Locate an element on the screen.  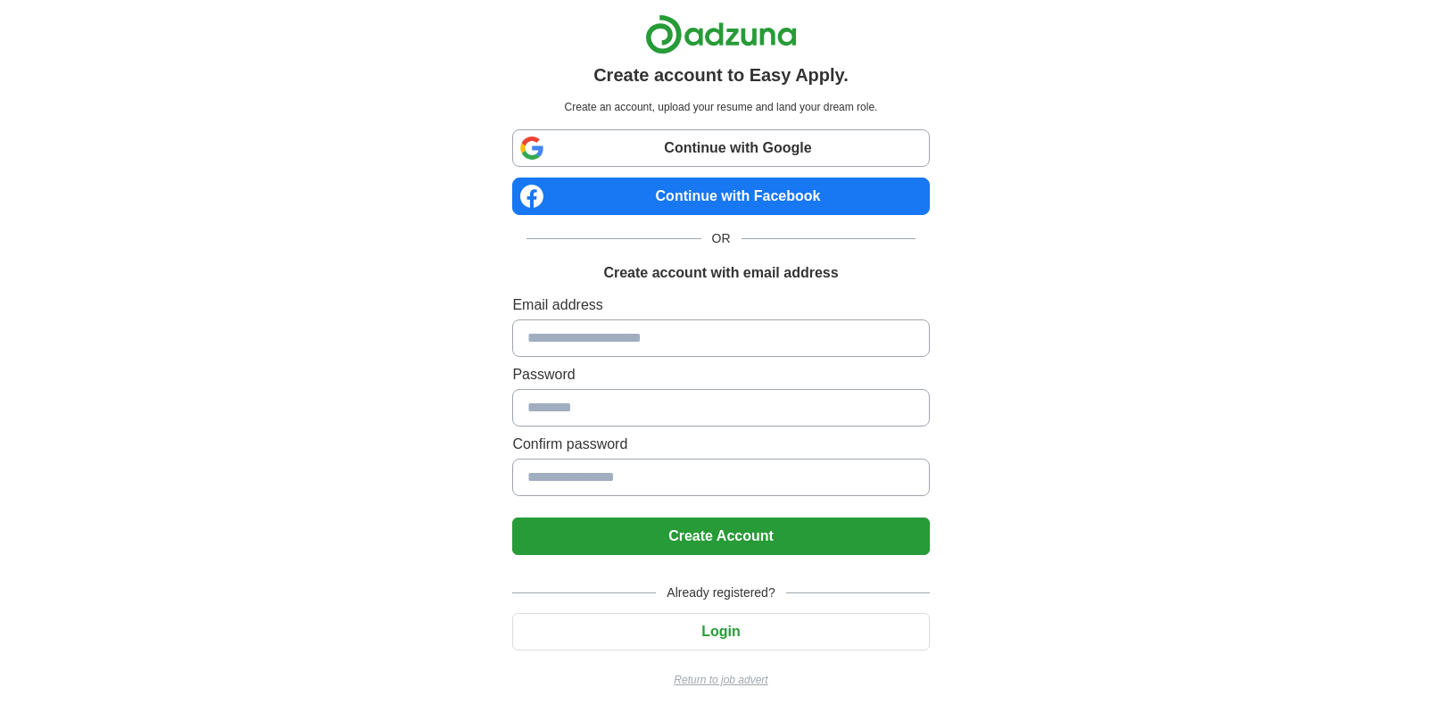
label: Confirm password is located at coordinates (720, 444).